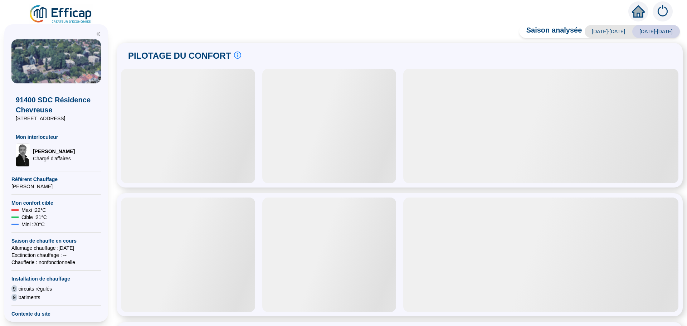 The height and width of the screenshot is (326, 687). Describe the element at coordinates (33, 224) in the screenshot. I see `span: Mini : 20 °C` at that location.